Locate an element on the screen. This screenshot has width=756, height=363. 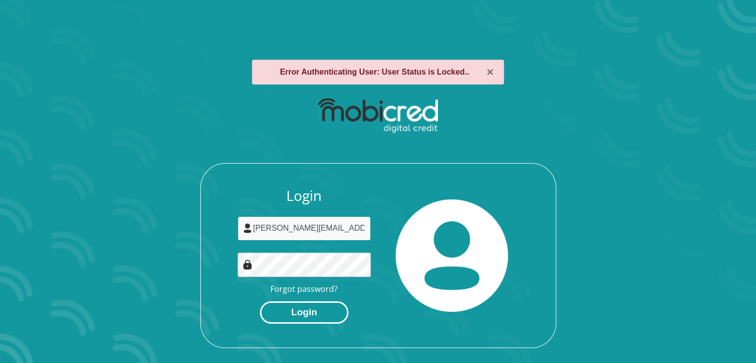
button: Login is located at coordinates (304, 312).